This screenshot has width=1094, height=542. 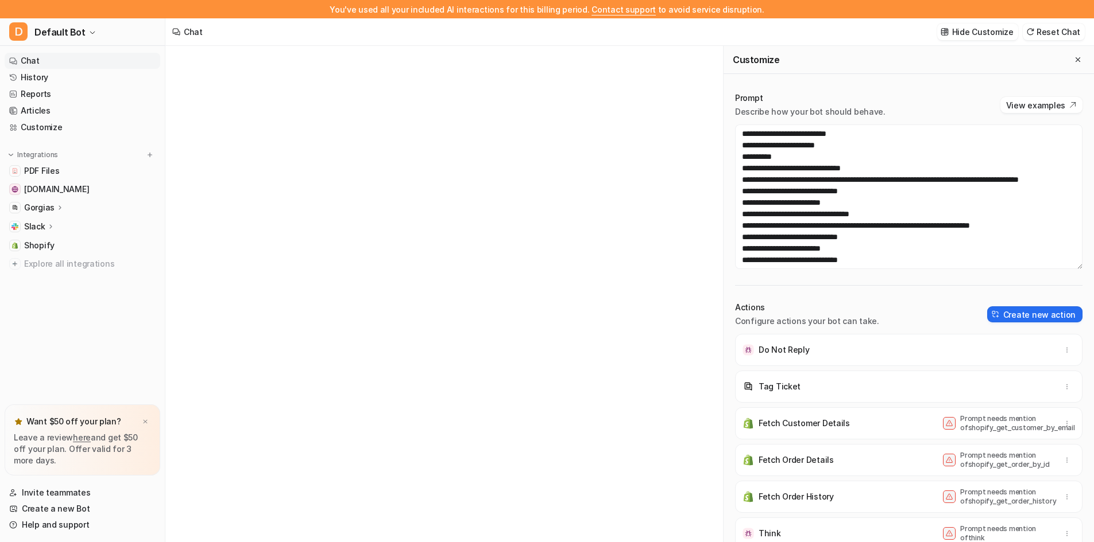 What do you see at coordinates (82, 111) in the screenshot?
I see `a: Articles` at bounding box center [82, 111].